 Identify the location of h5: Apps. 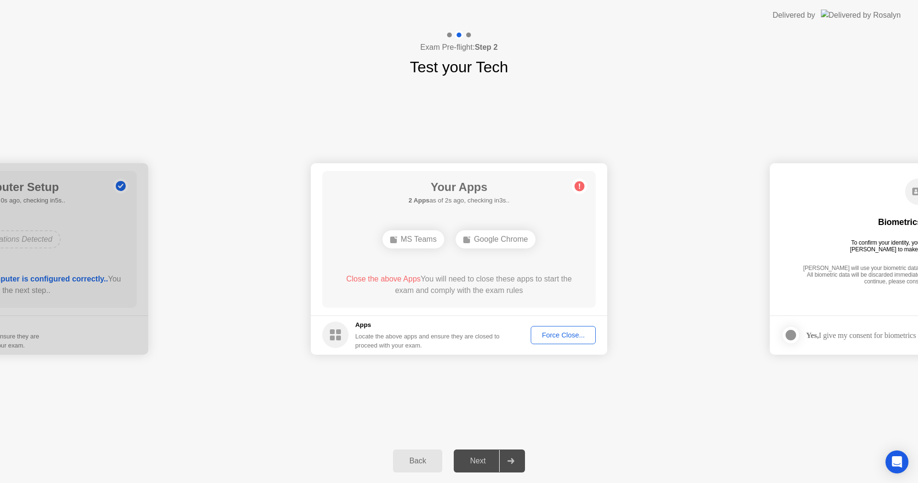
(428, 325).